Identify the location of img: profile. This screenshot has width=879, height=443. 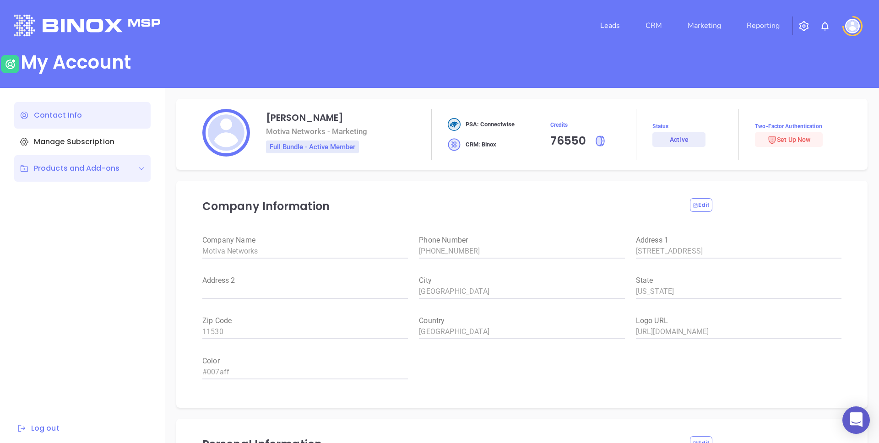
(226, 133).